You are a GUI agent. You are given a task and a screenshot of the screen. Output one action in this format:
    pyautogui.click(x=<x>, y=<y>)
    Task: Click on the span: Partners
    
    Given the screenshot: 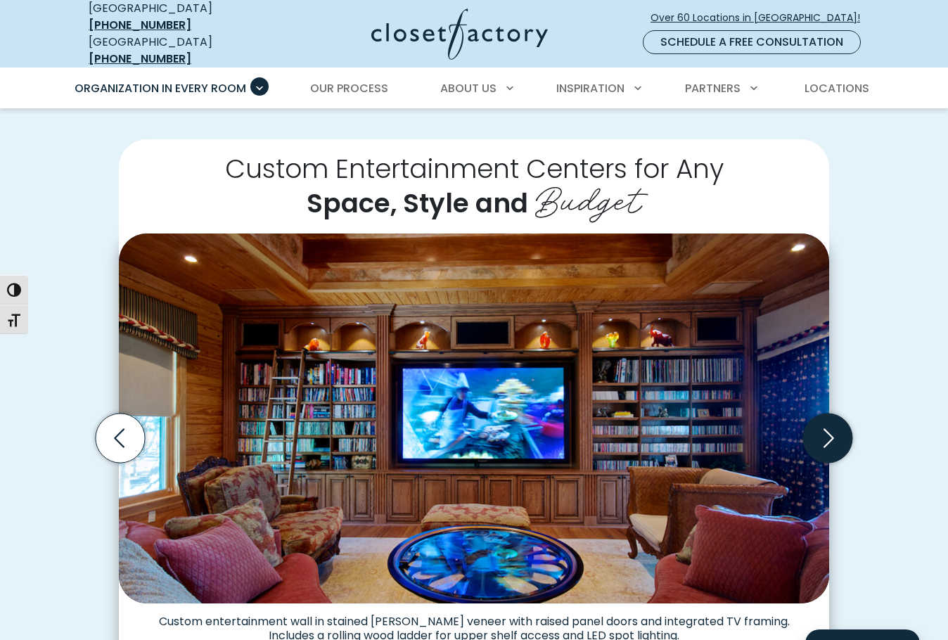 What is the action you would take?
    pyautogui.click(x=712, y=88)
    